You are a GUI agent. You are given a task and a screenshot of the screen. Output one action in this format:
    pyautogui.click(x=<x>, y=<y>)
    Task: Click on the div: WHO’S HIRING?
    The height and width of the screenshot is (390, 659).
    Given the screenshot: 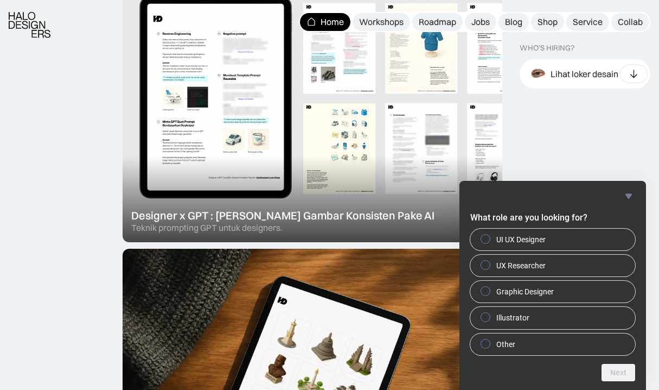 What is the action you would take?
    pyautogui.click(x=547, y=48)
    